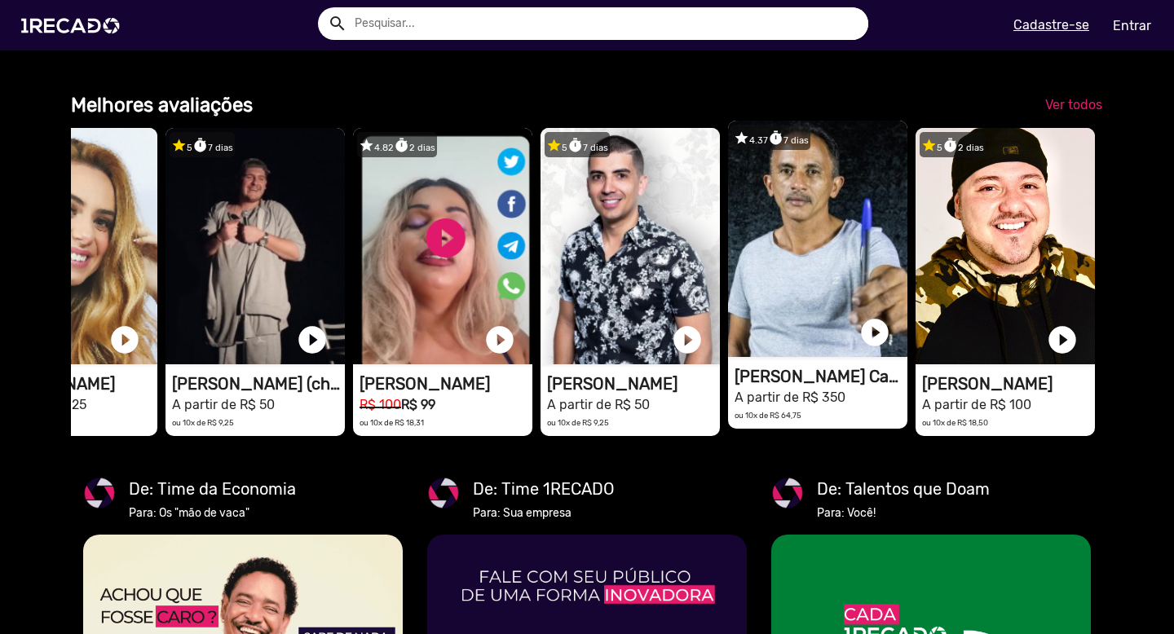  I want to click on b: R$ 99, so click(418, 404).